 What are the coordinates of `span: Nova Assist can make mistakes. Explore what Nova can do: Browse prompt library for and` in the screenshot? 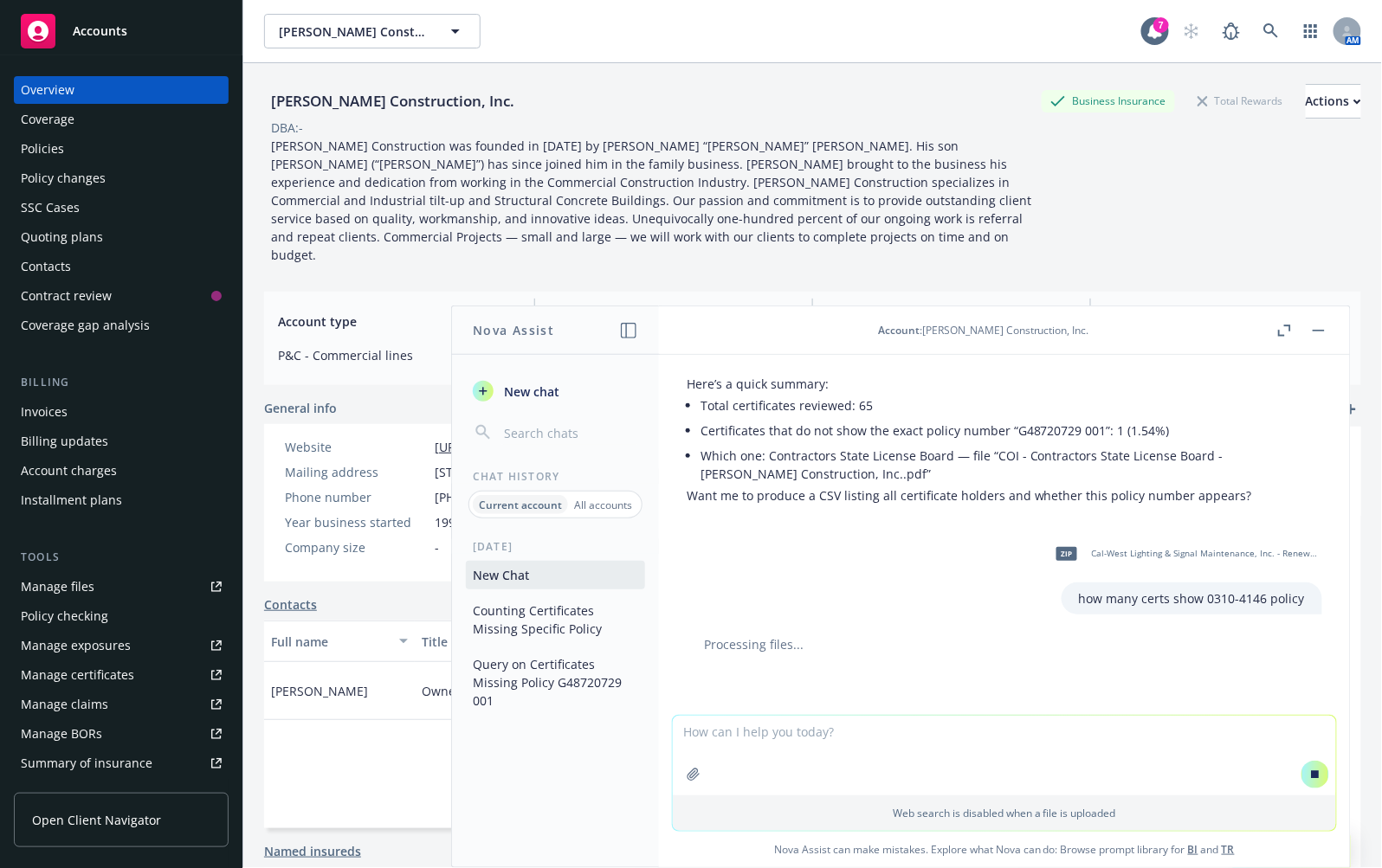 It's located at (1004, 849).